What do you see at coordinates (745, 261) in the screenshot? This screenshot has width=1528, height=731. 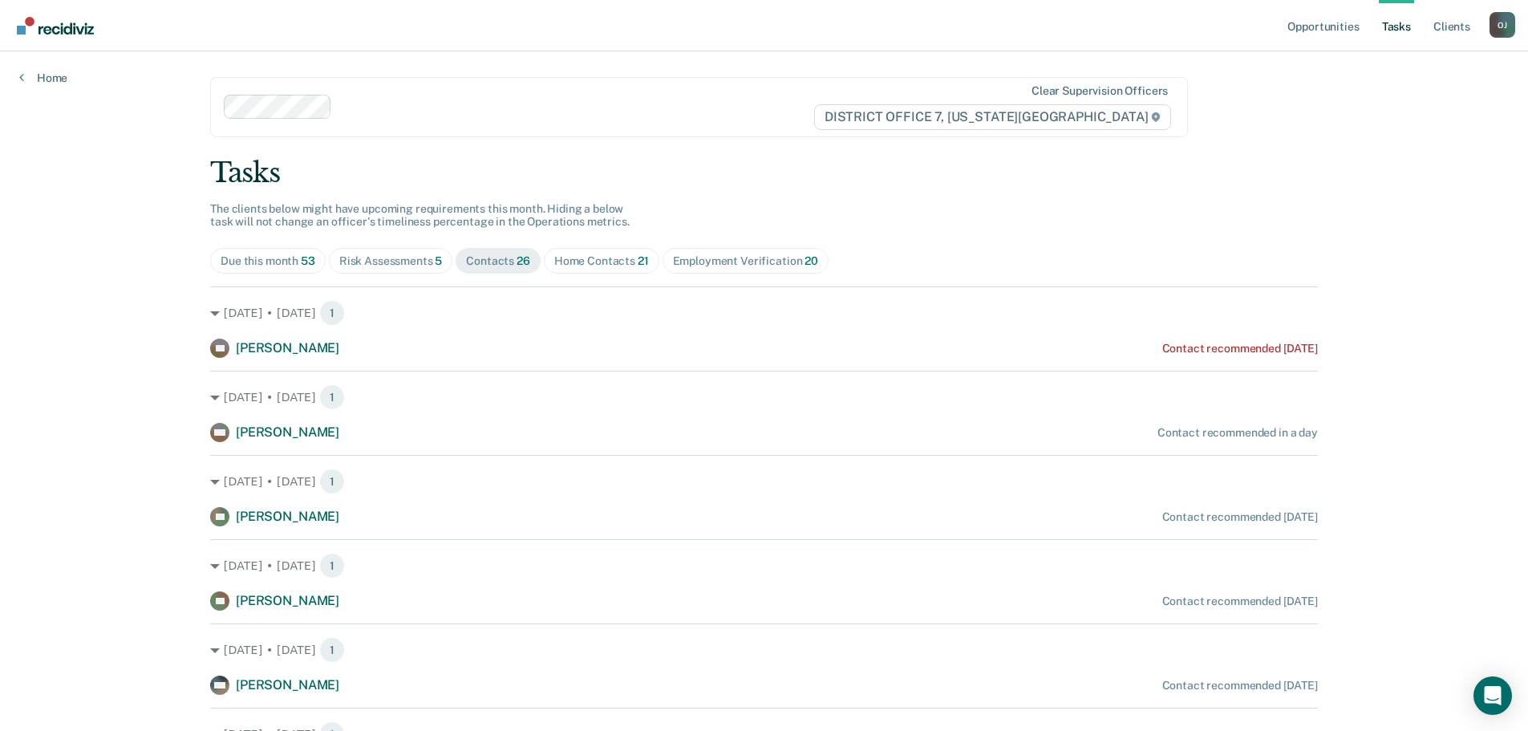 I see `div: Employment Verification` at bounding box center [745, 261].